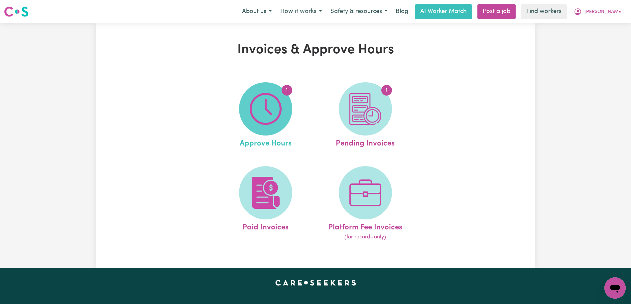 This screenshot has height=304, width=631. I want to click on a: Find workers, so click(544, 12).